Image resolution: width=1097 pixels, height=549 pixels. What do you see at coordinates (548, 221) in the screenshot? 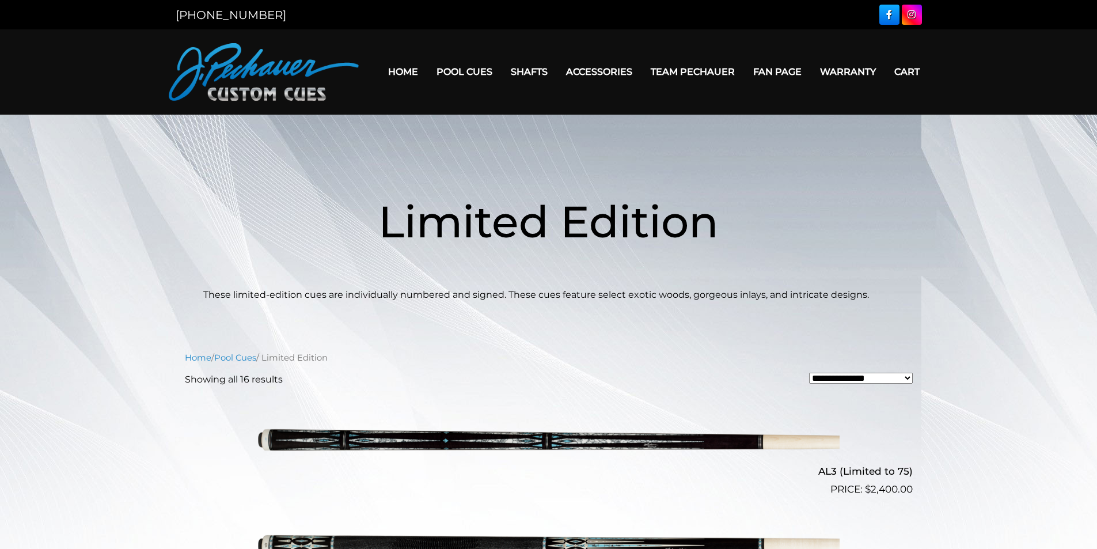
I see `span: Limited Edition` at bounding box center [548, 221].